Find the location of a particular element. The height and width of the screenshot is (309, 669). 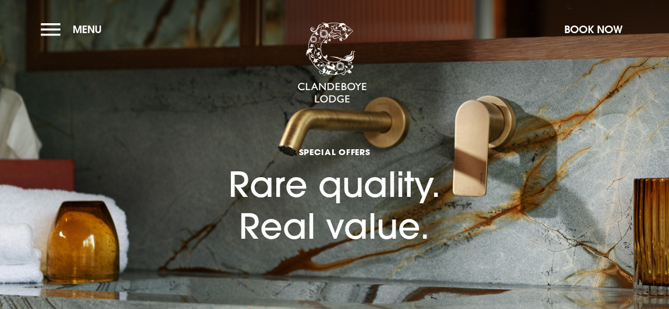

button: Book Now is located at coordinates (593, 29).